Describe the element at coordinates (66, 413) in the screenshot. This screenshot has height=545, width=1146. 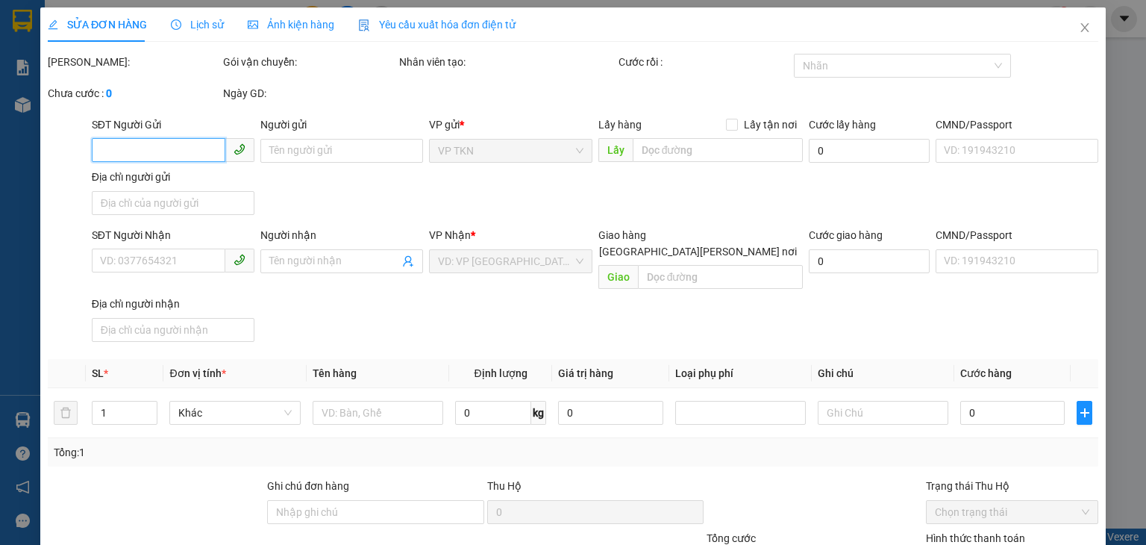
I see `button: delete` at that location.